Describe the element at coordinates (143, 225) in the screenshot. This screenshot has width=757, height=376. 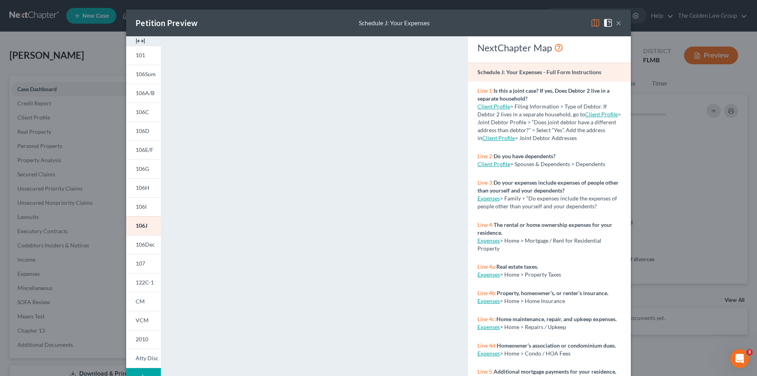
I see `a: 106J` at that location.